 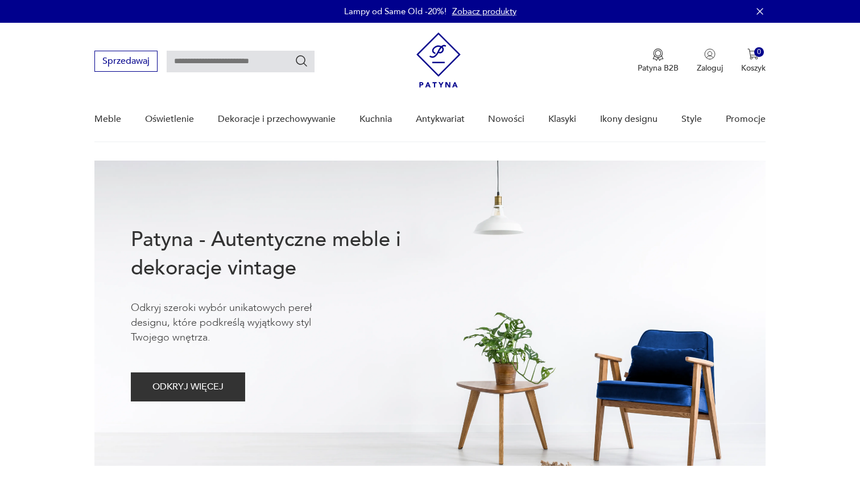 What do you see at coordinates (692, 119) in the screenshot?
I see `a: Style` at bounding box center [692, 119].